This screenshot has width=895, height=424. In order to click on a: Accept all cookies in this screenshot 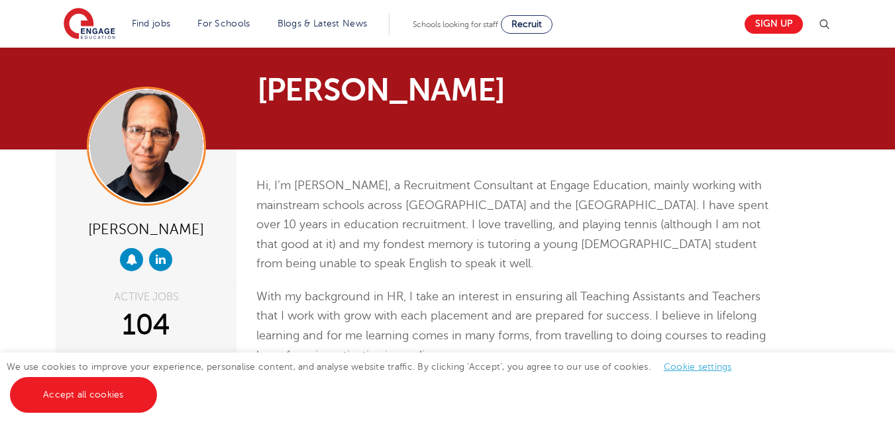, I will do `click(83, 395)`.